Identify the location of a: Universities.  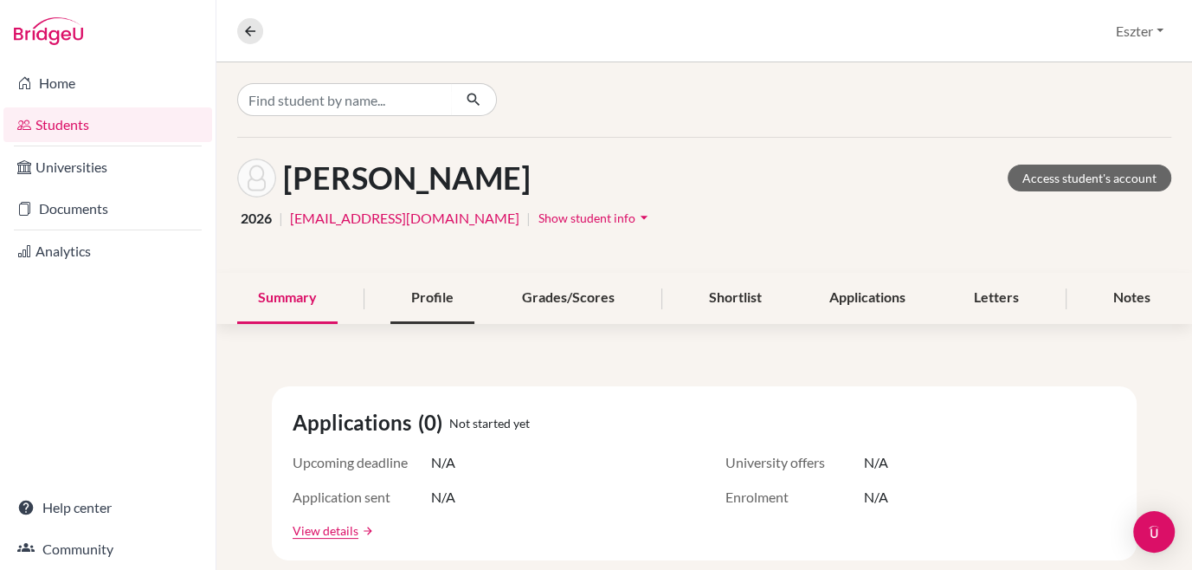
(107, 167).